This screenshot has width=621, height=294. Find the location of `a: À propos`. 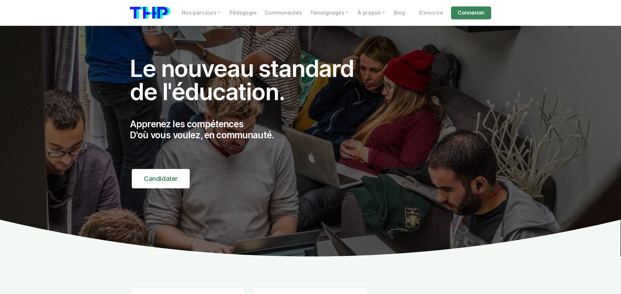

a: À propos is located at coordinates (372, 13).